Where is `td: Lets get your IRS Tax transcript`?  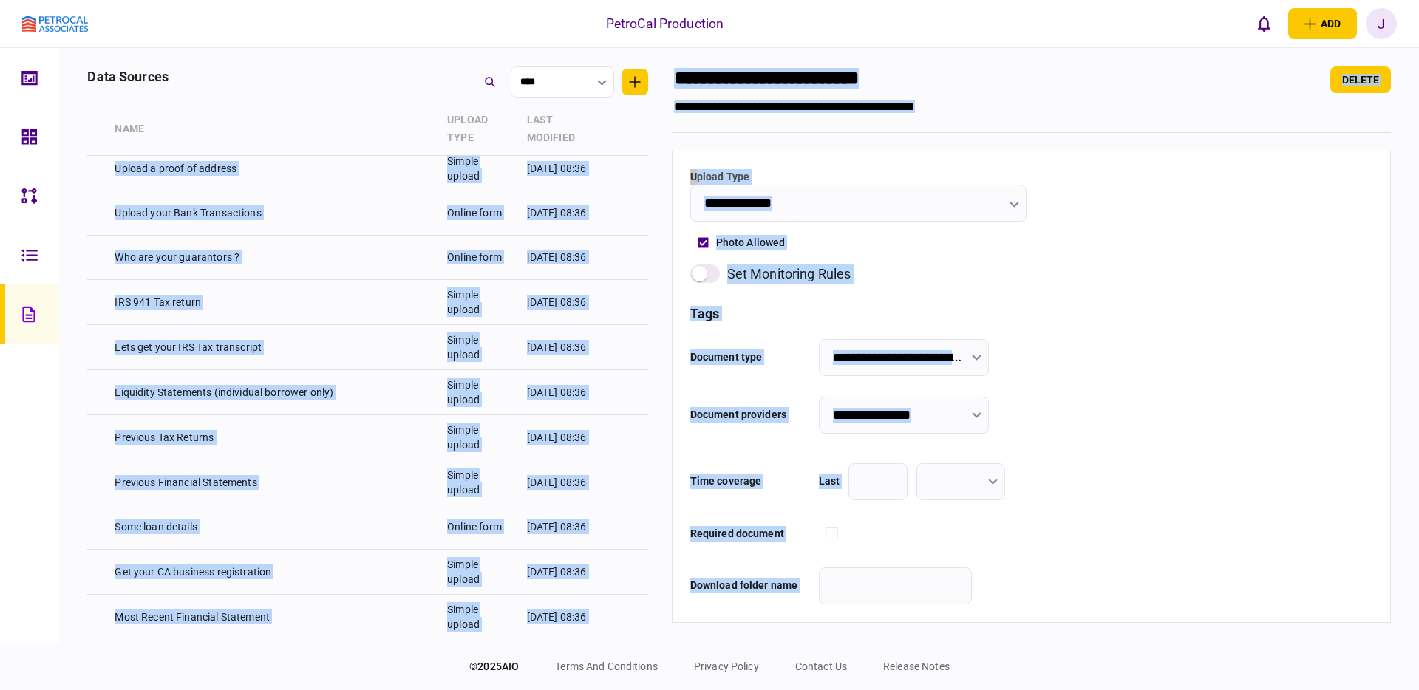 td: Lets get your IRS Tax transcript is located at coordinates (274, 347).